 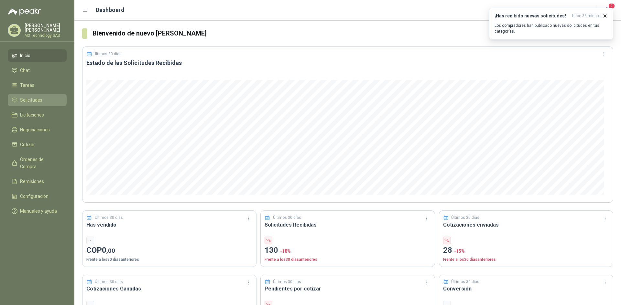 What do you see at coordinates (459, 251) in the screenshot?
I see `span: -15 %` at bounding box center [459, 251].